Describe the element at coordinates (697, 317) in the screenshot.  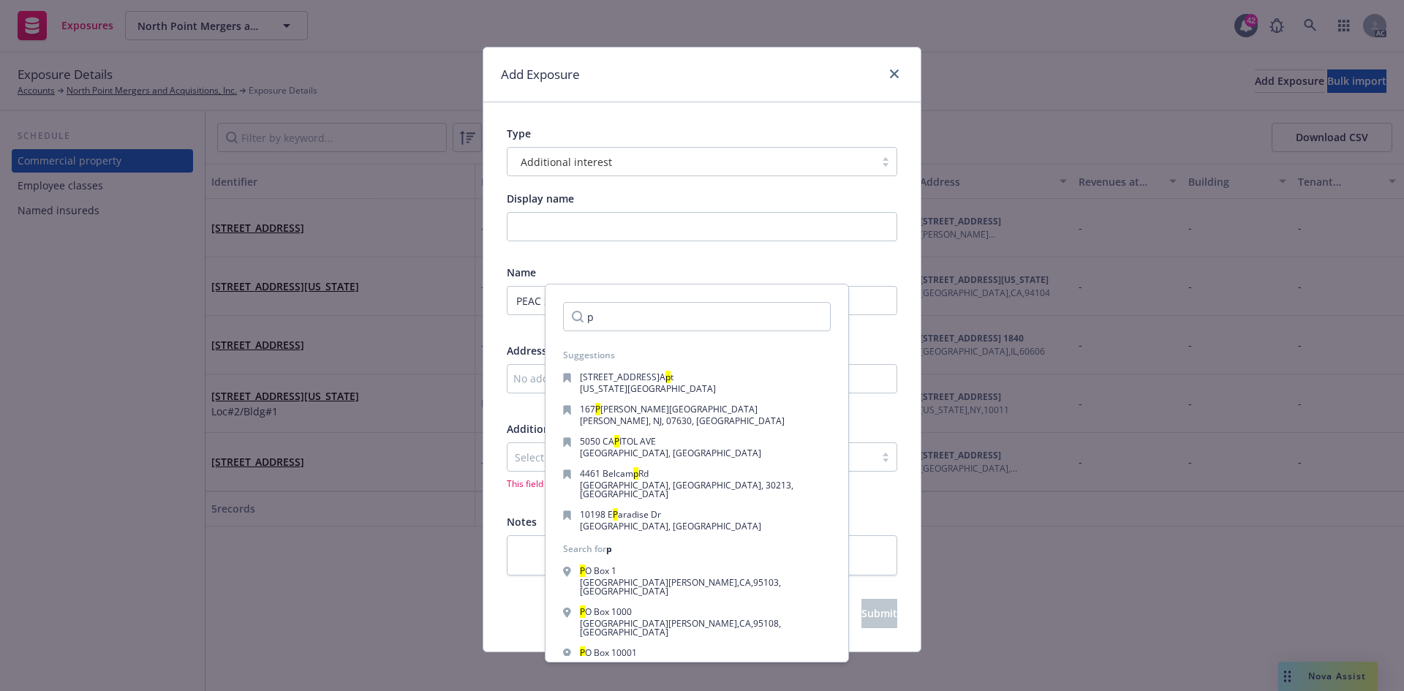
I see `input: Search` at that location.